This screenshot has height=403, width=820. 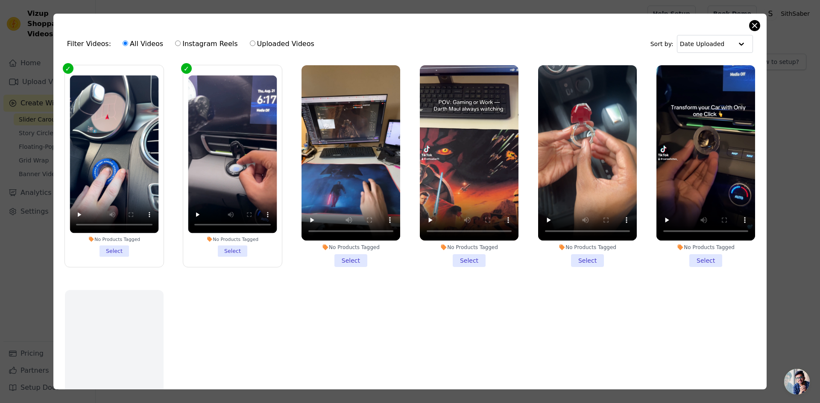 I want to click on label: Uploaded Videos, so click(x=282, y=44).